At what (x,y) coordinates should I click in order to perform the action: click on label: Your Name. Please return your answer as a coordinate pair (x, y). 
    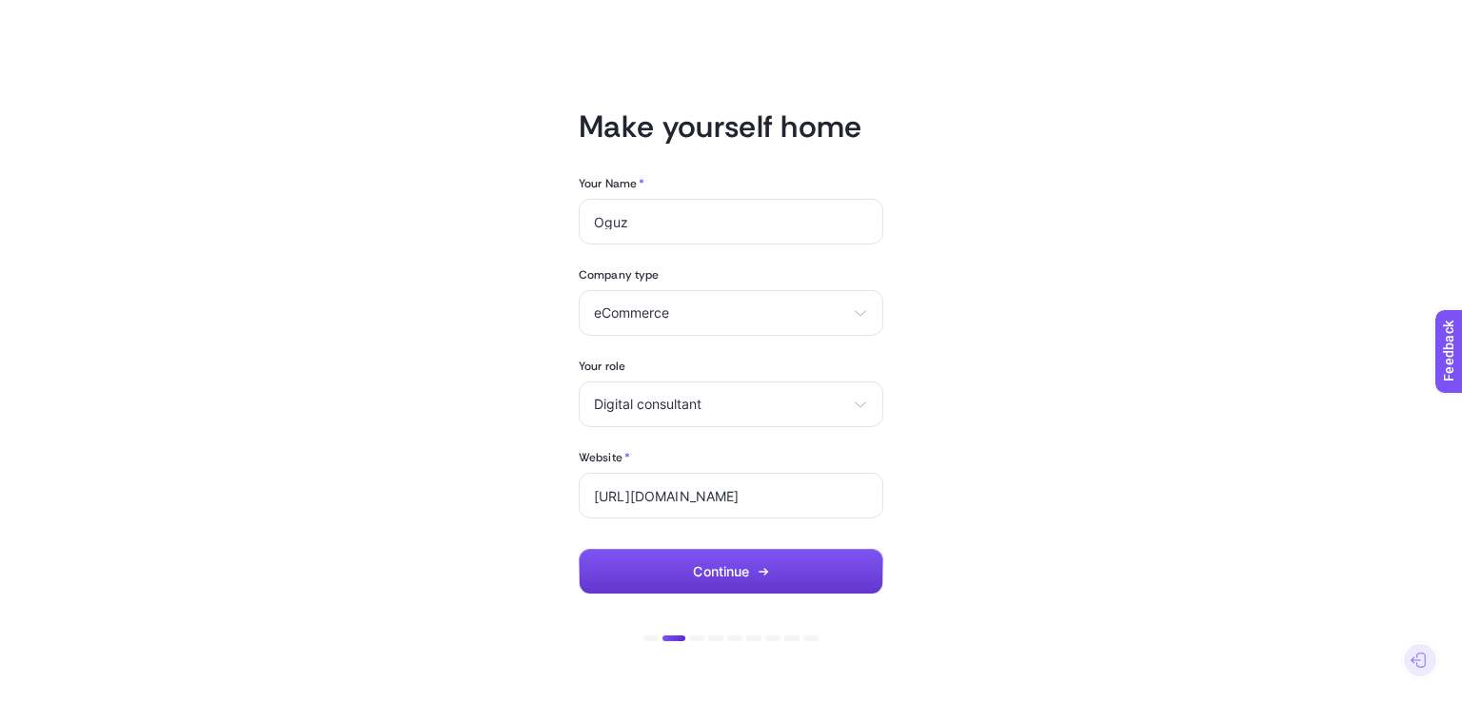
    Looking at the image, I should click on (611, 184).